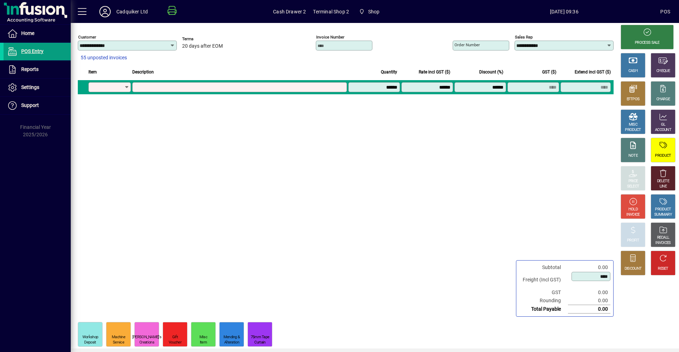  I want to click on div: CHEQUE, so click(663, 71).